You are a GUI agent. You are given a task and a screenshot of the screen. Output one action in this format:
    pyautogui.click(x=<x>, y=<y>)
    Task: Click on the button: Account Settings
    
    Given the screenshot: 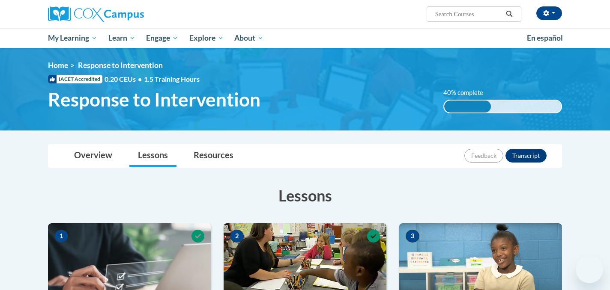 What is the action you would take?
    pyautogui.click(x=549, y=13)
    